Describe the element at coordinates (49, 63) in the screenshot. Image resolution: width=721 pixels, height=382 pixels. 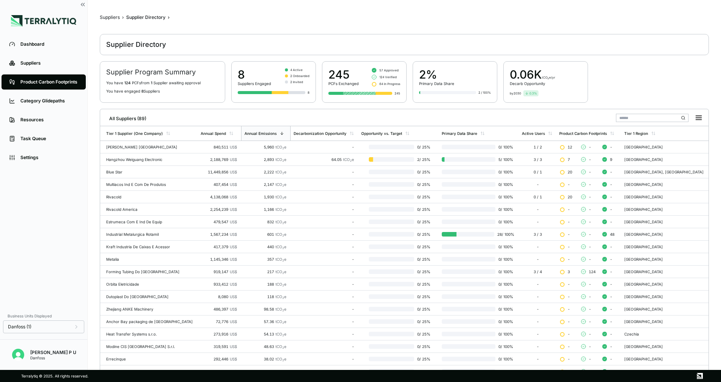
I see `div: Suppliers` at that location.